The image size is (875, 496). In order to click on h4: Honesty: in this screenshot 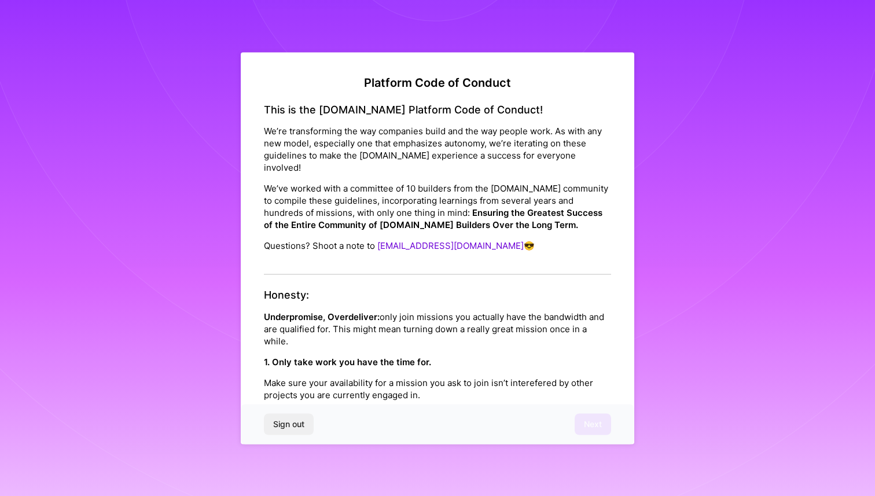, I will do `click(438, 295)`.